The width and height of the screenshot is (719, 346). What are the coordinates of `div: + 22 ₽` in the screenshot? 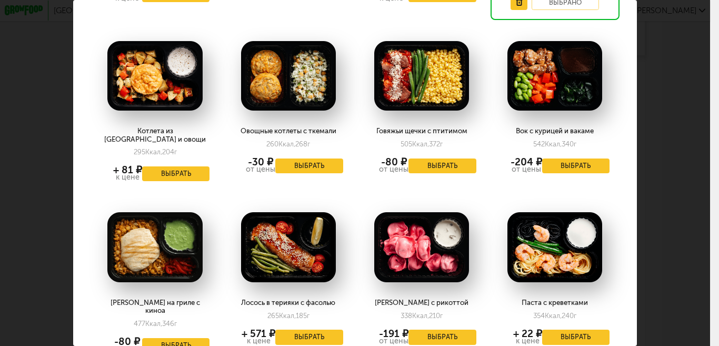 It's located at (527, 333).